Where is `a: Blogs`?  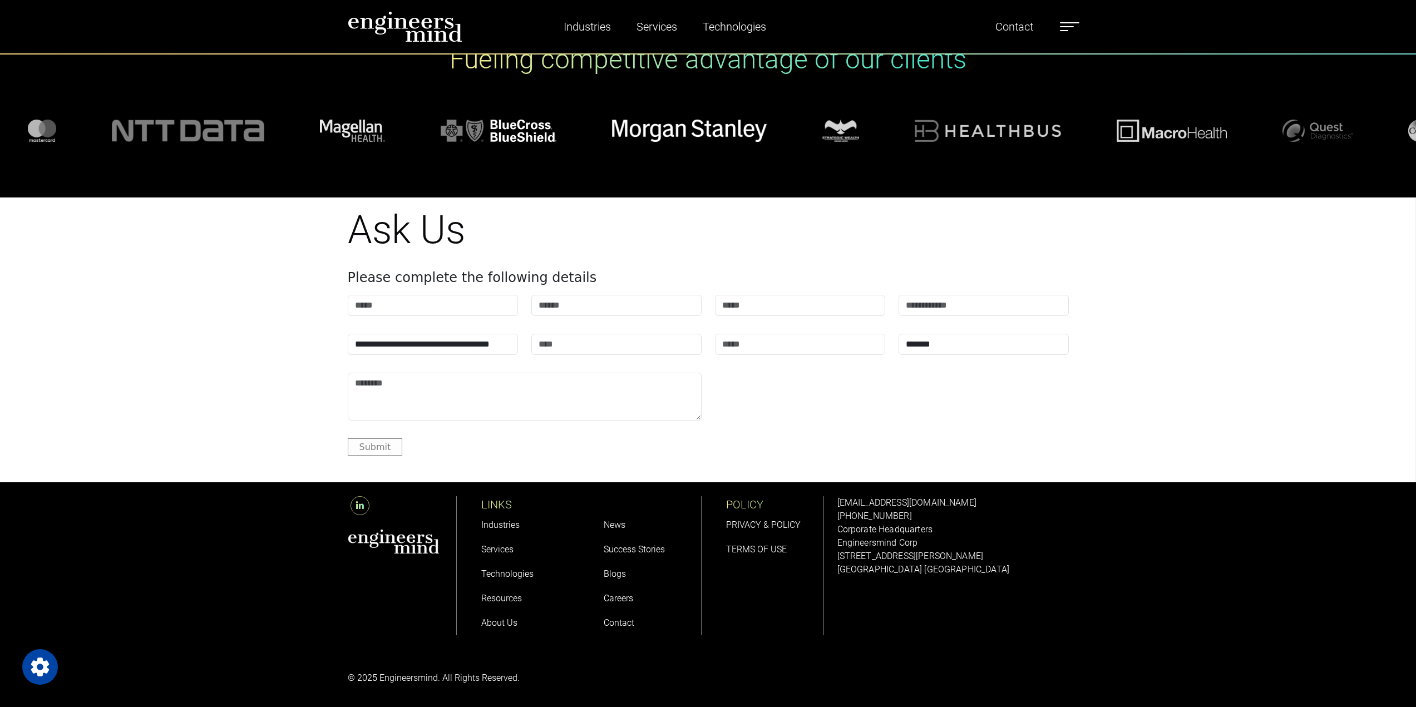
a: Blogs is located at coordinates (615, 574).